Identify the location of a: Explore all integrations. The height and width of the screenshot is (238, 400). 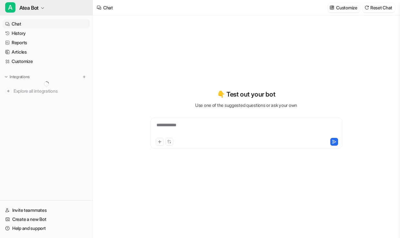
(46, 91).